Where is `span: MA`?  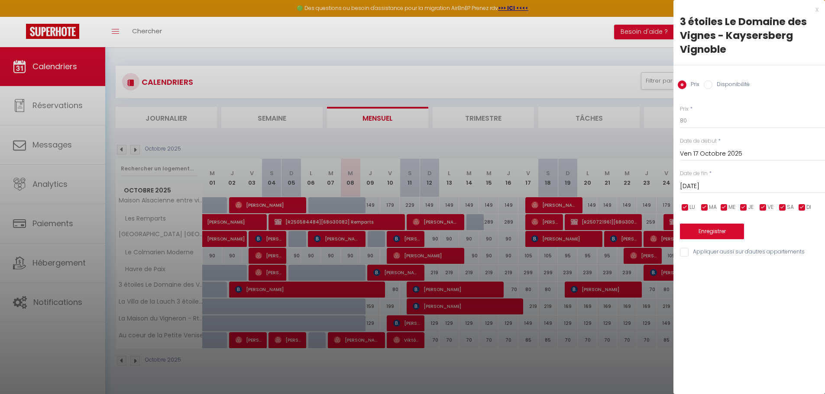 span: MA is located at coordinates (712, 207).